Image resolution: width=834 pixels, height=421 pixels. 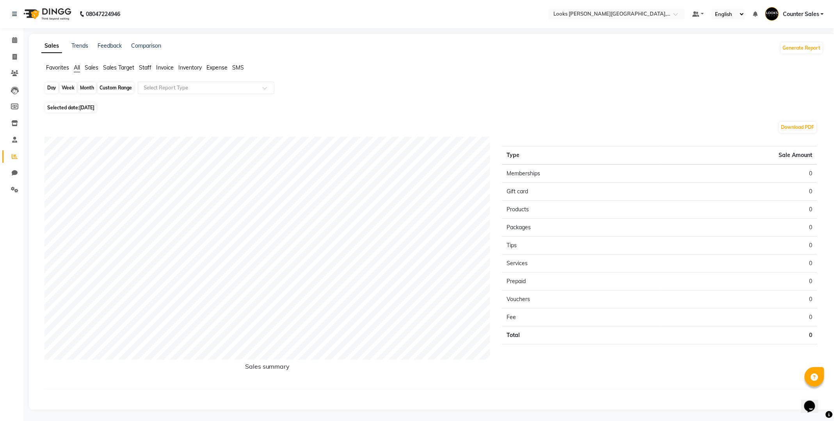 What do you see at coordinates (581, 210) in the screenshot?
I see `td: Products` at bounding box center [581, 210].